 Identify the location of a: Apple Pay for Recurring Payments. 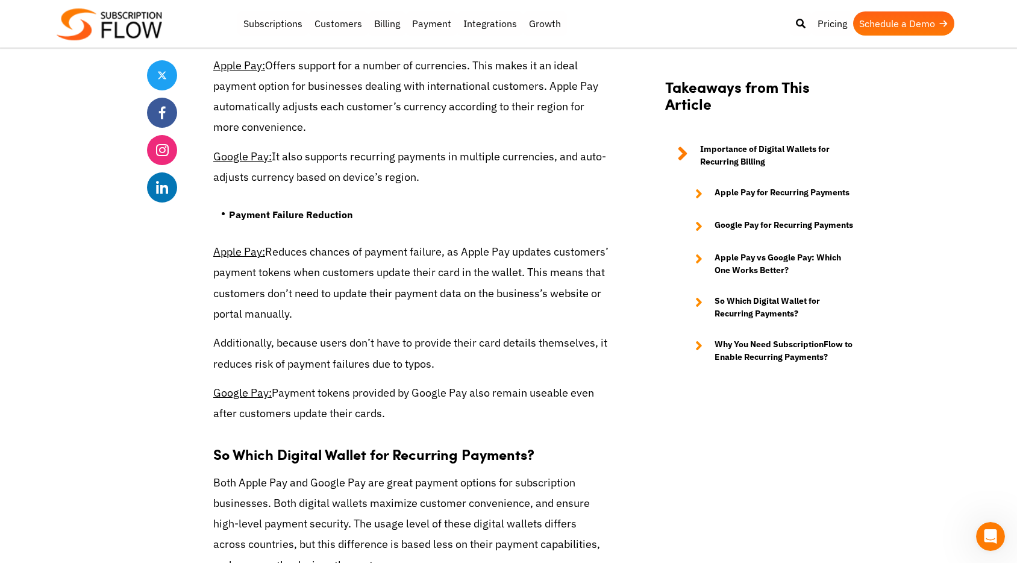
(770, 193).